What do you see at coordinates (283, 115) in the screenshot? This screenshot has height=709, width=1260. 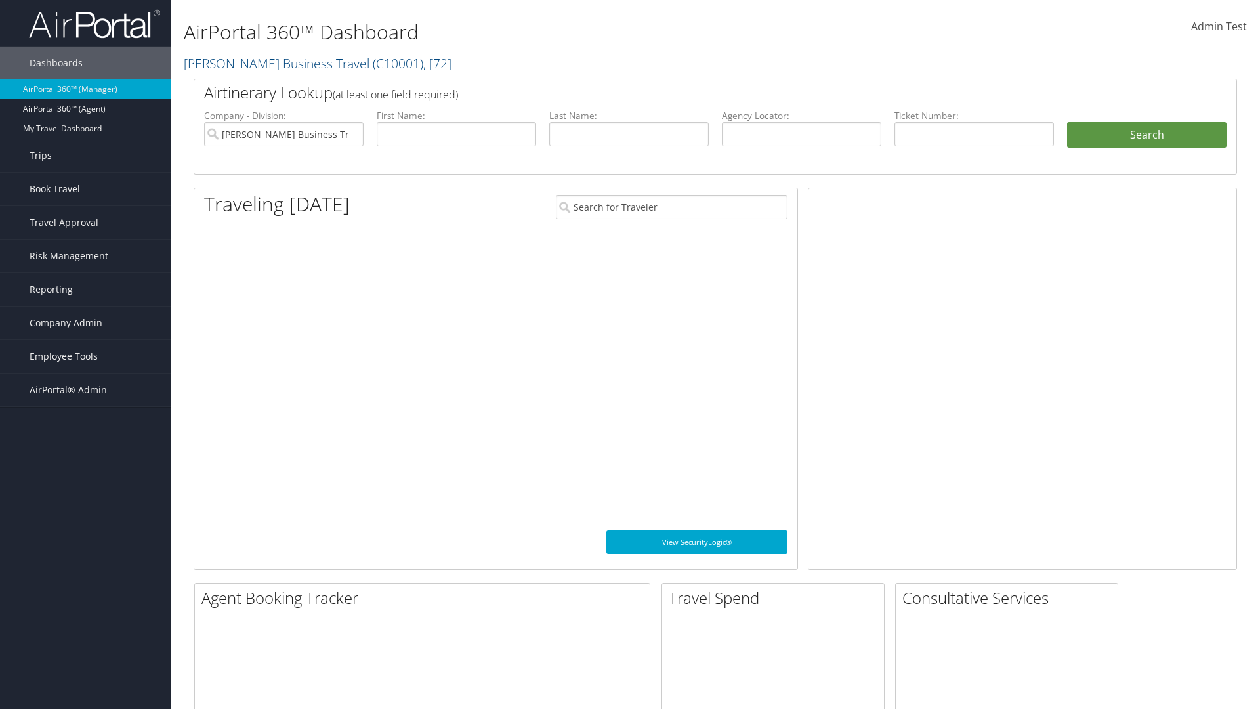 I see `label: Company - Division:` at bounding box center [283, 115].